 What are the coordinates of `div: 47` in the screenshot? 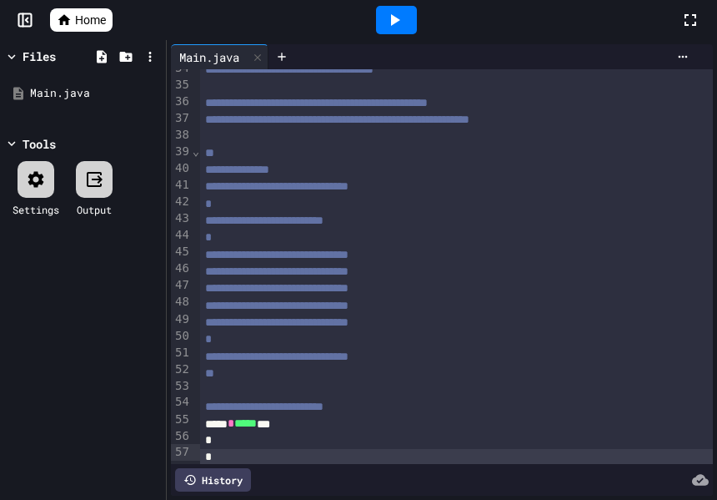 It's located at (181, 285).